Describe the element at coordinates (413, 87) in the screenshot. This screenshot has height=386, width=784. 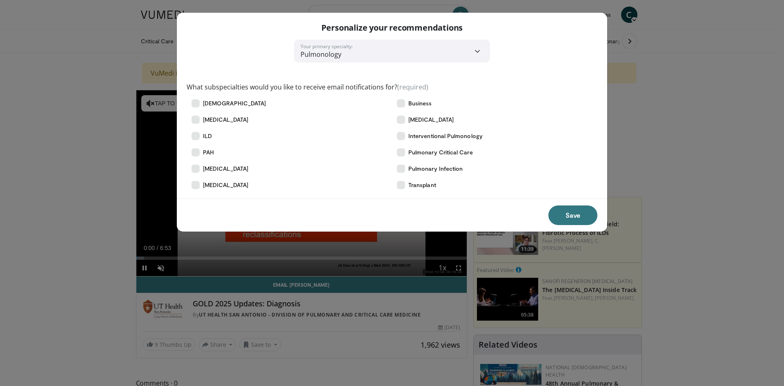
I see `span: (required)` at that location.